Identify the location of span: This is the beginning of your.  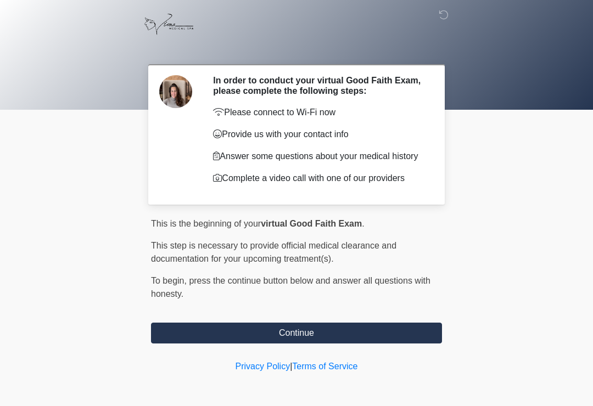
(206, 223).